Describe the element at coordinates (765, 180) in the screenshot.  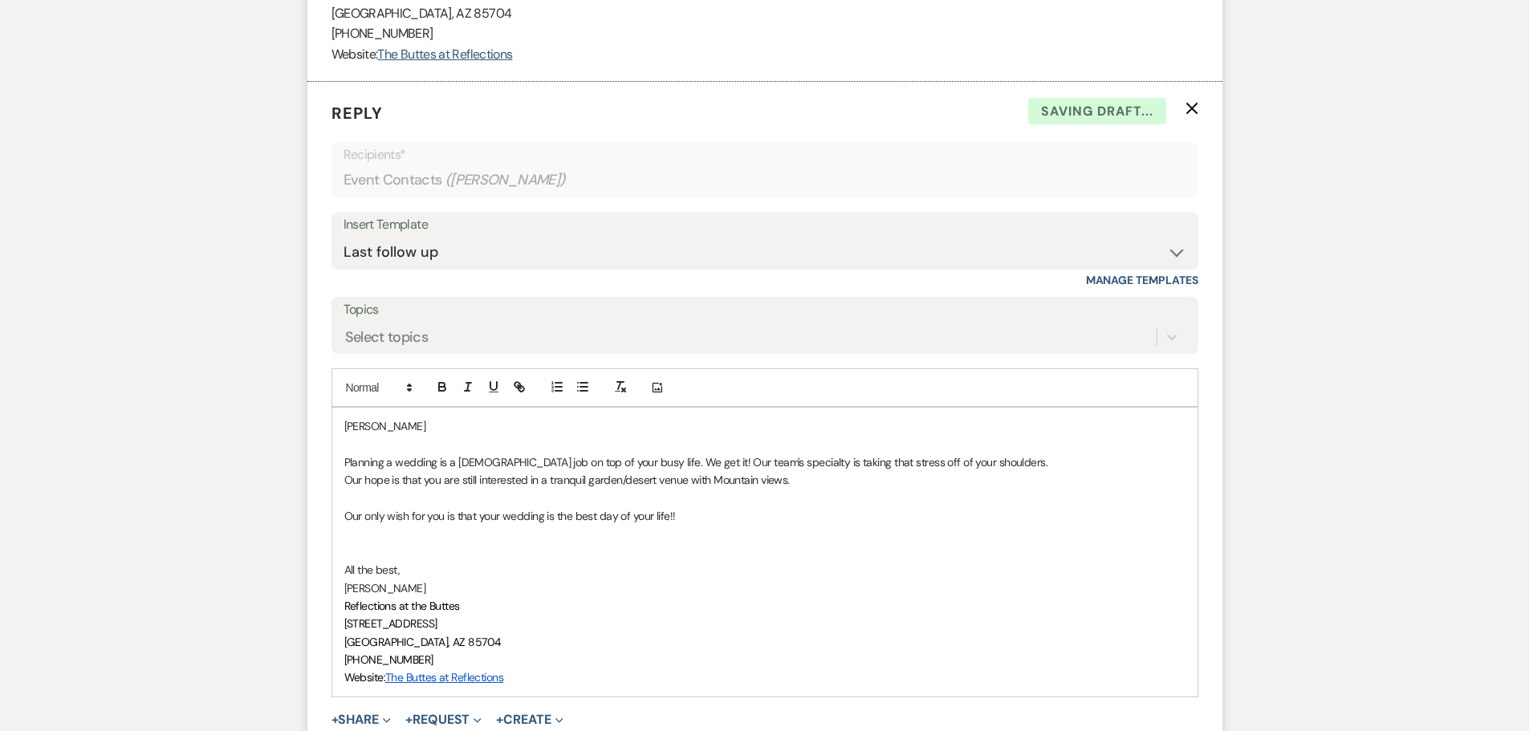
I see `div: Event Contacts` at that location.